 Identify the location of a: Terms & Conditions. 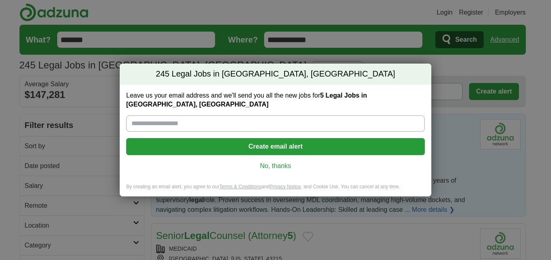
(240, 187).